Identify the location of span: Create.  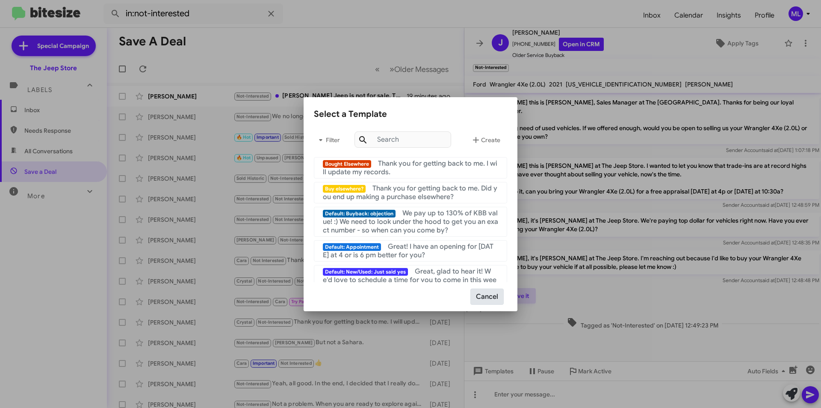
(486, 140).